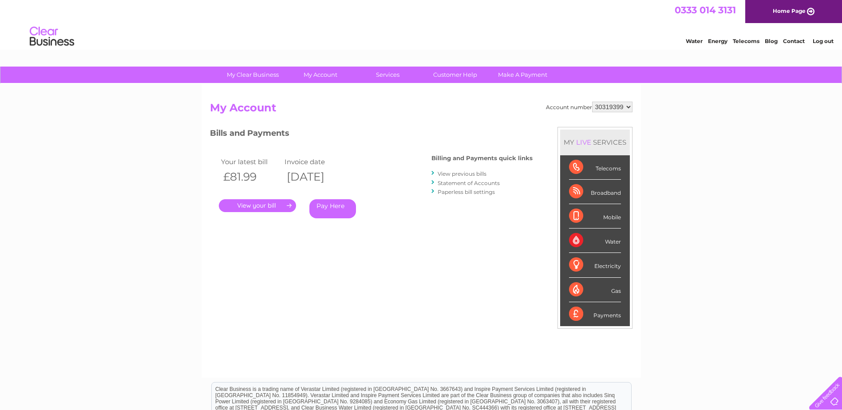 Image resolution: width=842 pixels, height=410 pixels. Describe the element at coordinates (455, 75) in the screenshot. I see `a: Customer Help` at that location.